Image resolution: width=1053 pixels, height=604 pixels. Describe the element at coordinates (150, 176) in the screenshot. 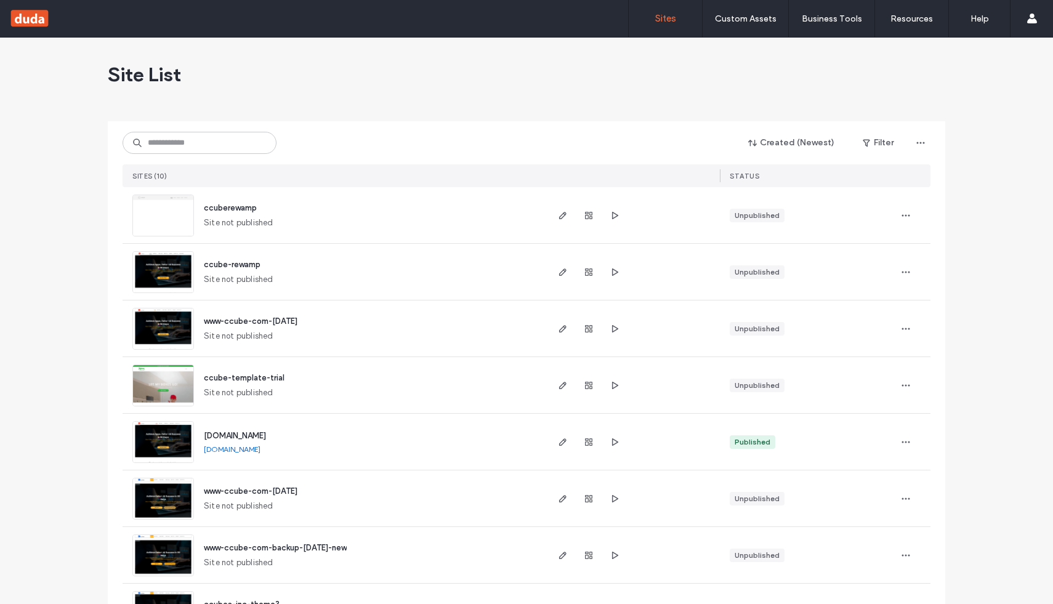

I see `span: SITES (10)` at that location.